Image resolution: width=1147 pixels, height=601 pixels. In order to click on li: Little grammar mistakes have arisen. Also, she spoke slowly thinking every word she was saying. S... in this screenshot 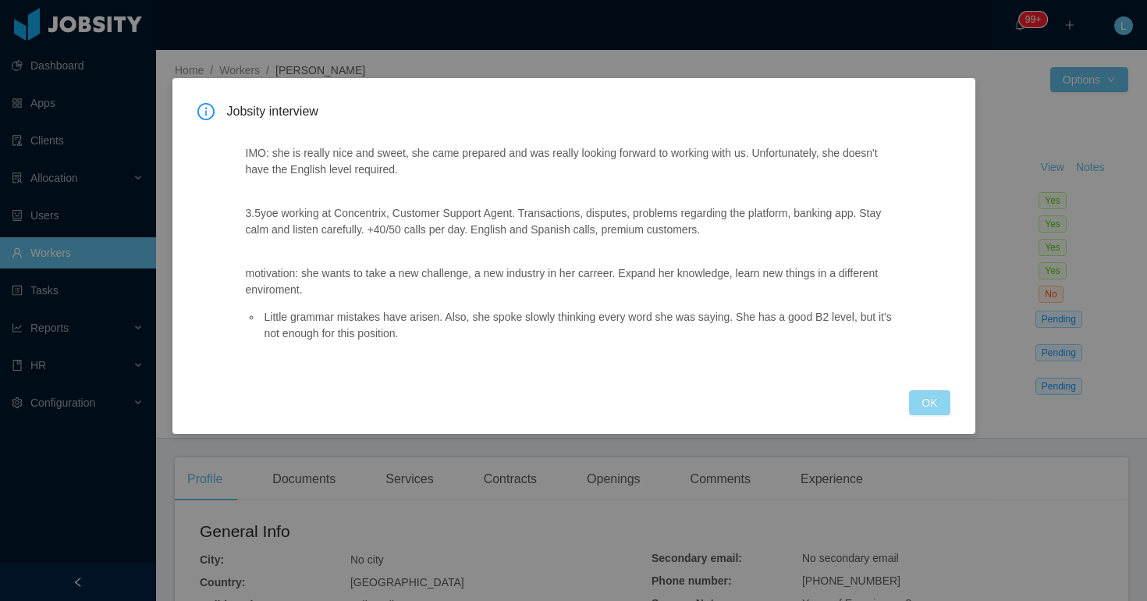, I will do `click(581, 325)`.